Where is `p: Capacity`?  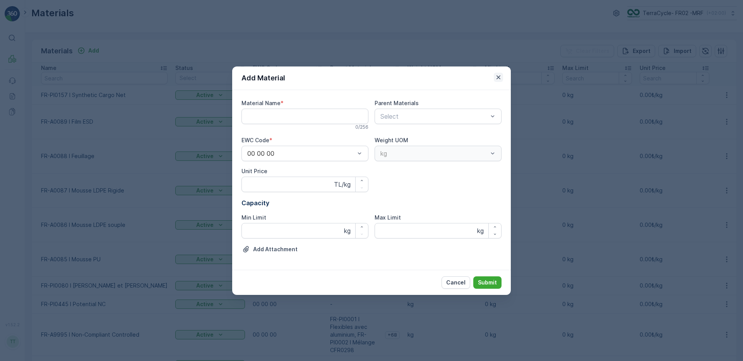 p: Capacity is located at coordinates (372, 203).